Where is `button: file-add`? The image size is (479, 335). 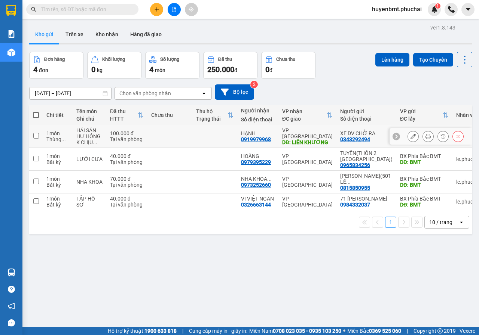 button: file-add is located at coordinates (174, 9).